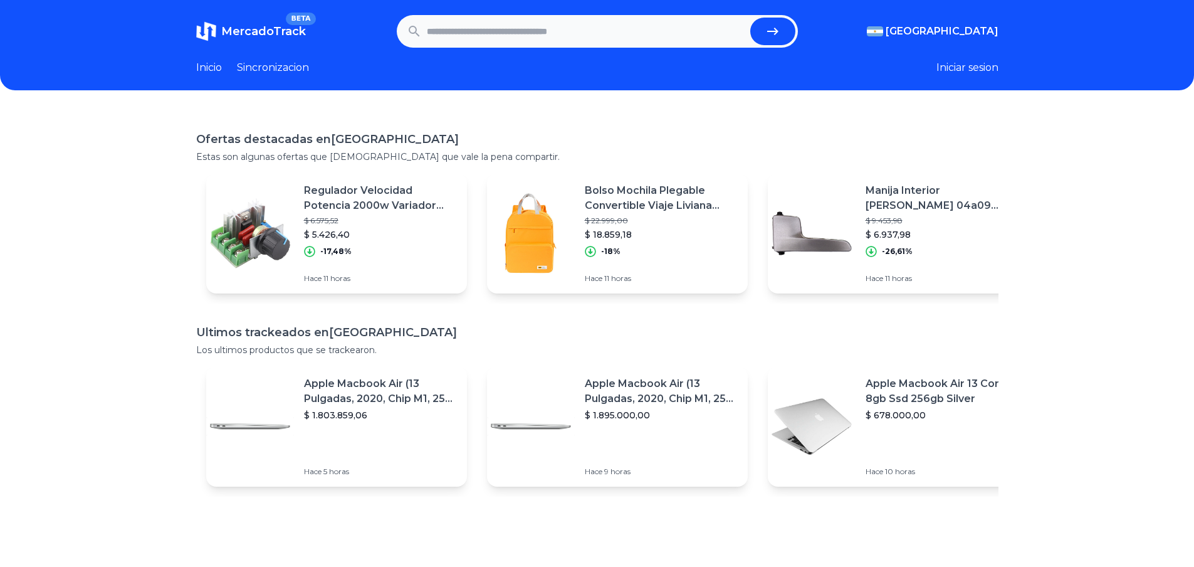  I want to click on a: MercadoTrackBETA, so click(251, 31).